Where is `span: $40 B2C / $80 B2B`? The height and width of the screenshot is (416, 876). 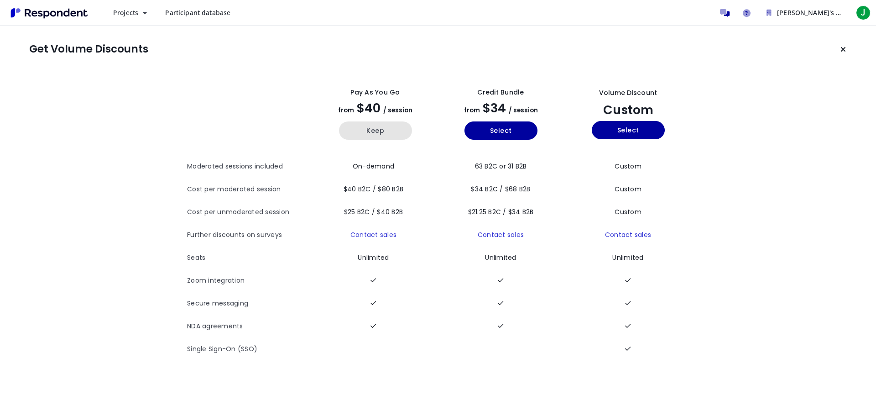
span: $40 B2C / $80 B2B is located at coordinates (373, 189).